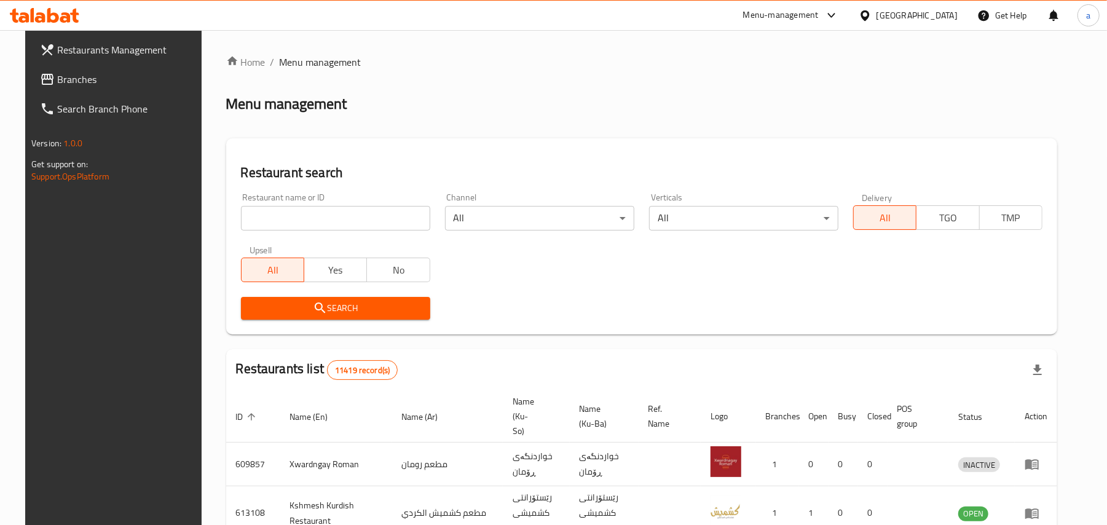  I want to click on th: Logo, so click(729, 416).